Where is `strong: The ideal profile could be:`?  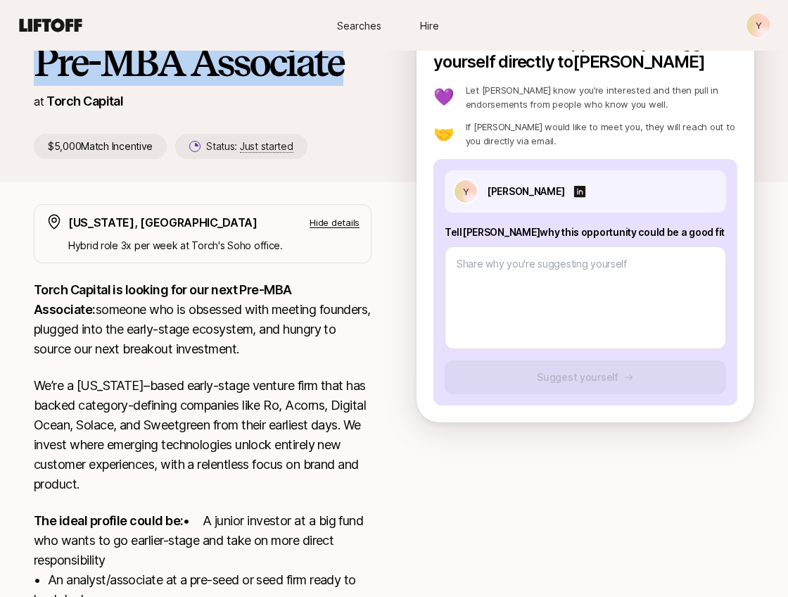 strong: The ideal profile could be: is located at coordinates (108, 520).